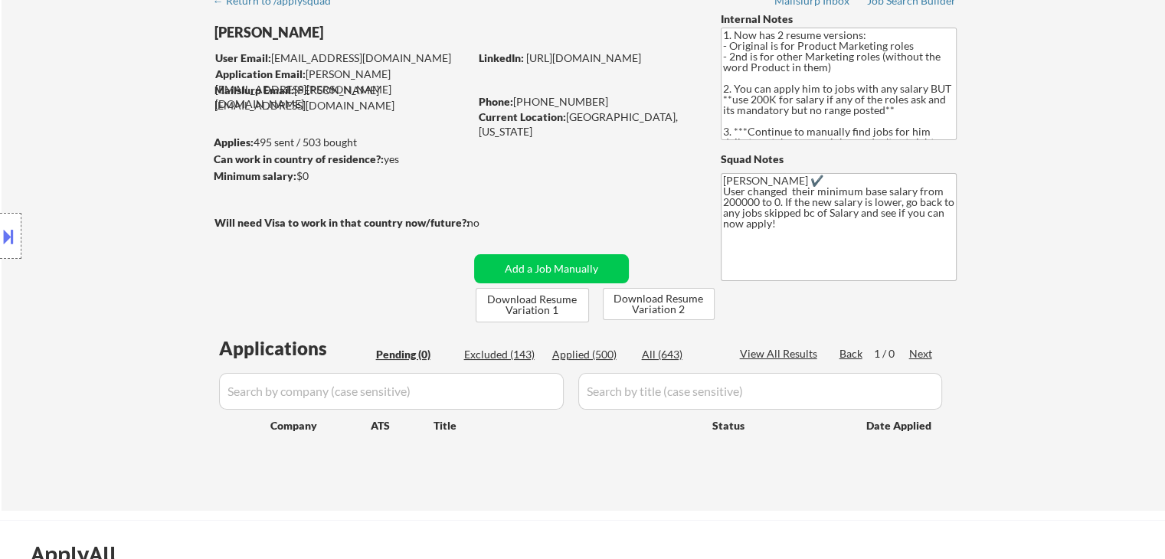  What do you see at coordinates (522, 116) in the screenshot?
I see `strong: Current Location:` at bounding box center [522, 116].